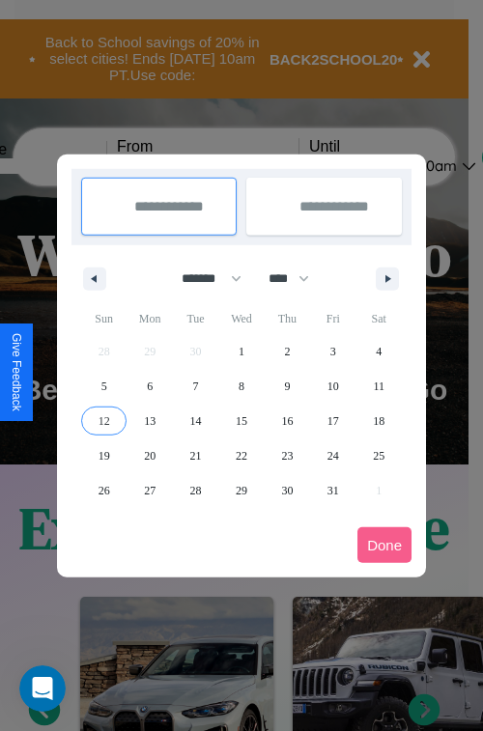  I want to click on span: 29, so click(241, 490).